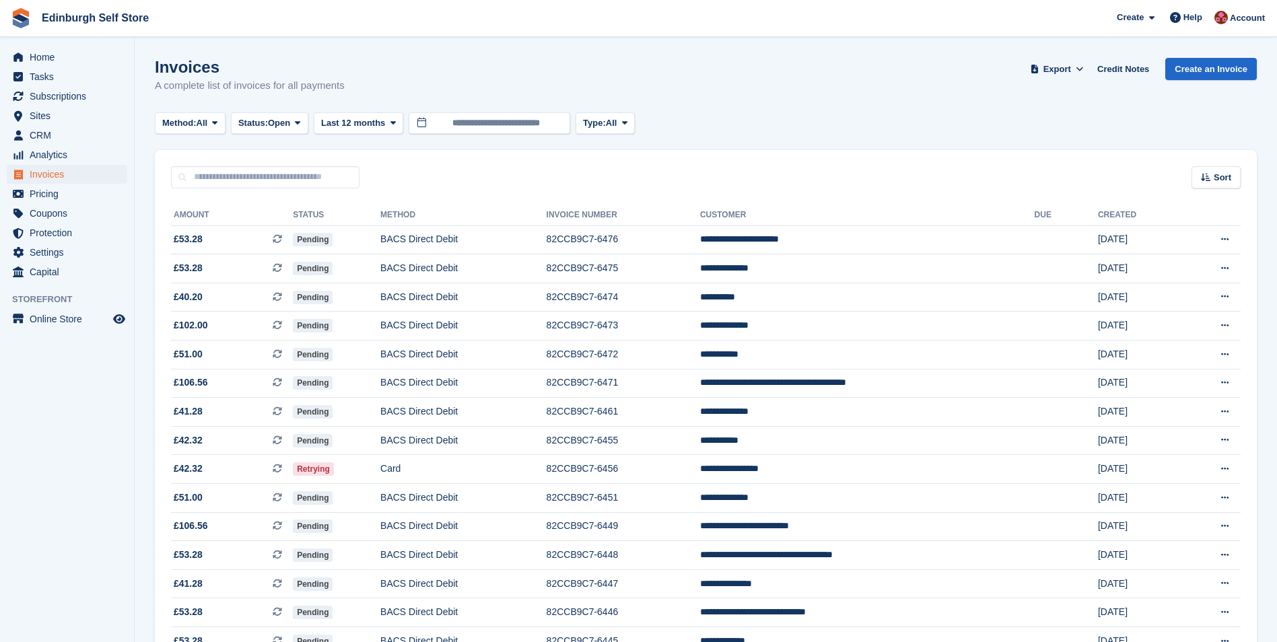  Describe the element at coordinates (463, 215) in the screenshot. I see `th: Method` at that location.